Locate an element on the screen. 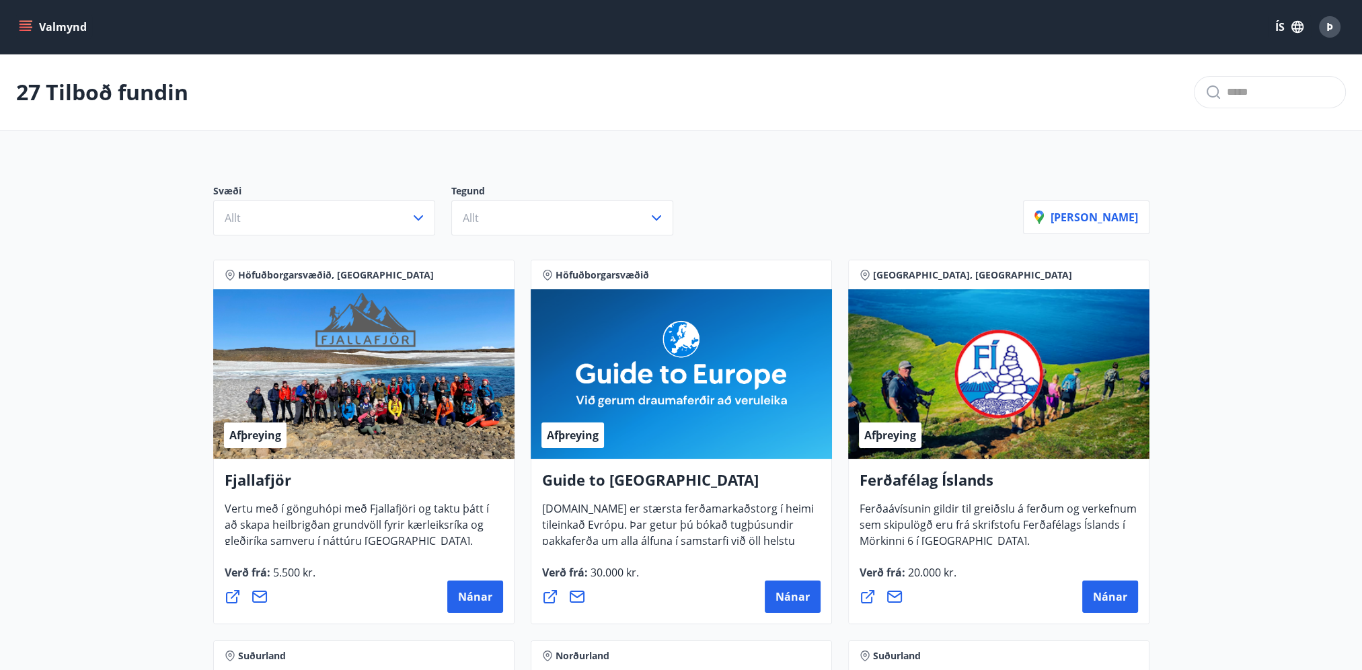  span: 30.000 kr. is located at coordinates (613, 572).